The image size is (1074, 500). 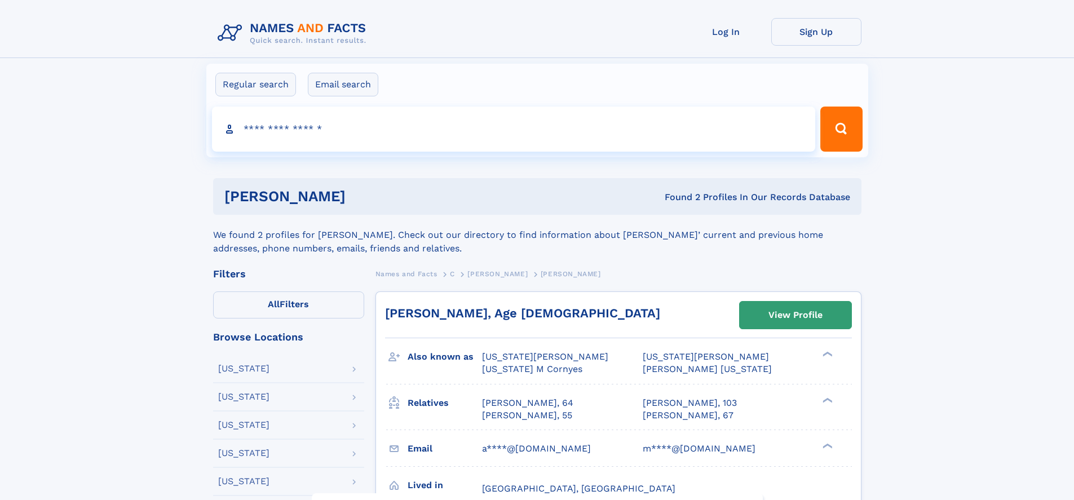 I want to click on a: C, so click(x=452, y=273).